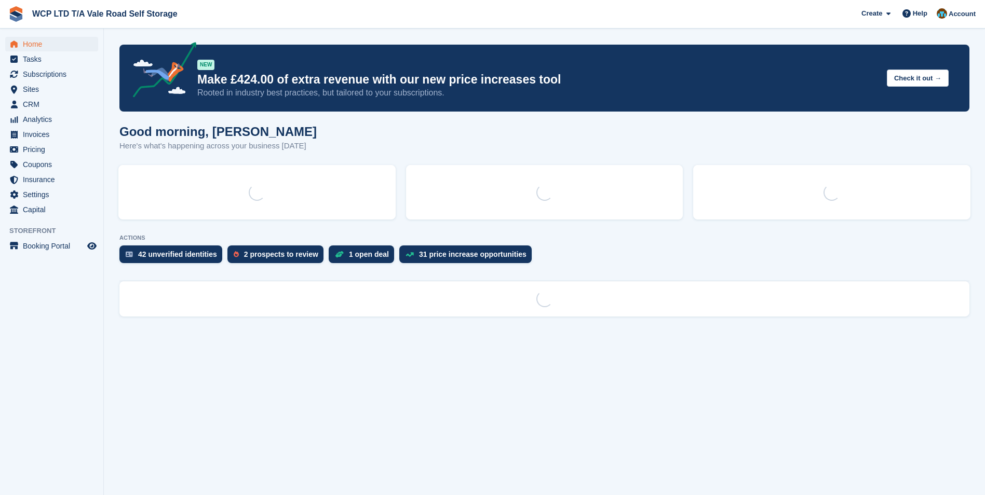  Describe the element at coordinates (92, 246) in the screenshot. I see `a: Preview store` at that location.